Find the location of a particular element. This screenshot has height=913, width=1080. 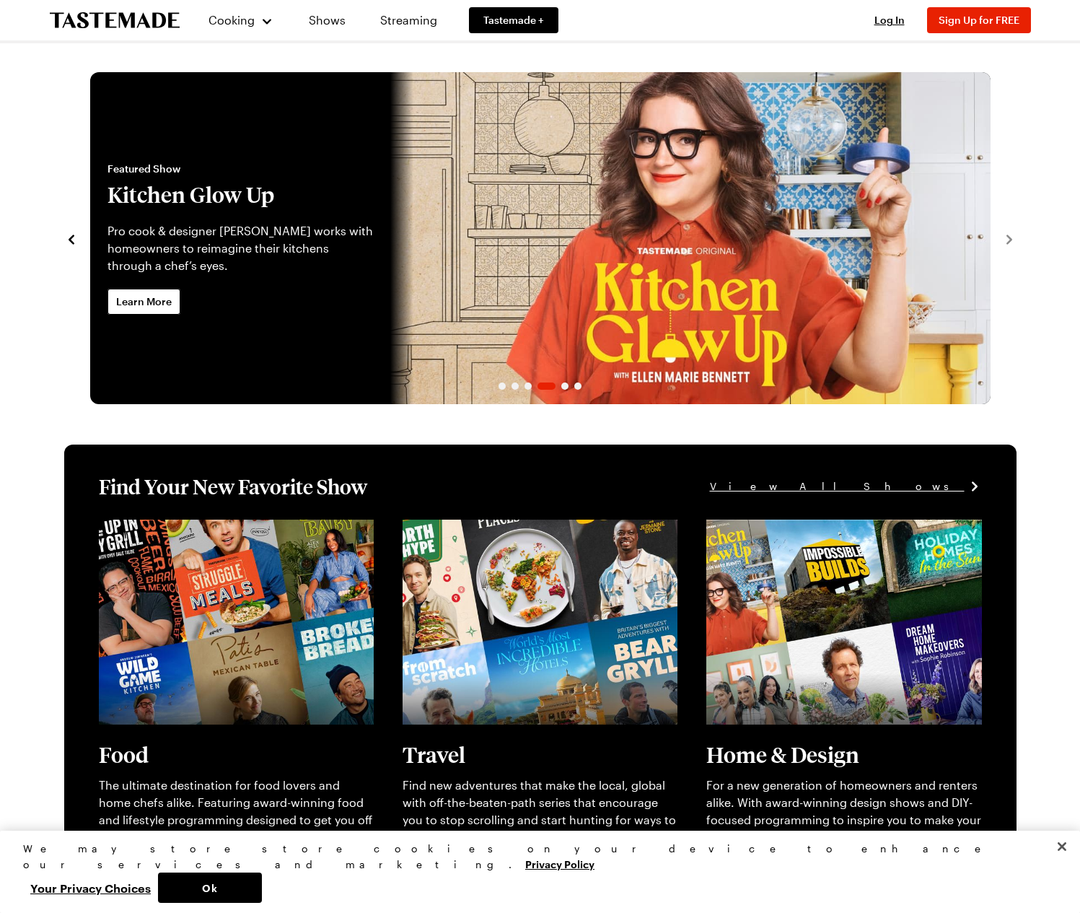

button: Ok is located at coordinates (210, 887).